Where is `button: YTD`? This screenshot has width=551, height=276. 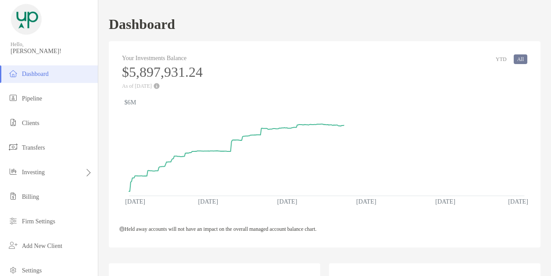
button: YTD is located at coordinates (501, 59).